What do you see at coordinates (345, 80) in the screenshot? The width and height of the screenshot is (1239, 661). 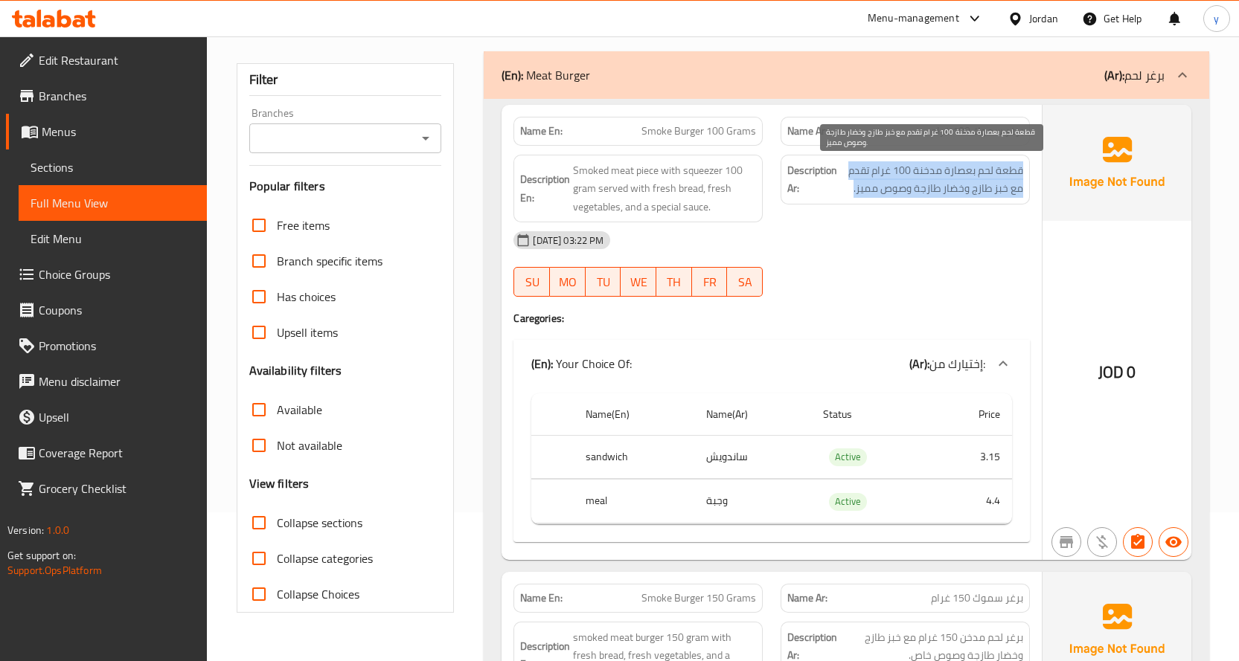 I see `div: Filter` at bounding box center [345, 80].